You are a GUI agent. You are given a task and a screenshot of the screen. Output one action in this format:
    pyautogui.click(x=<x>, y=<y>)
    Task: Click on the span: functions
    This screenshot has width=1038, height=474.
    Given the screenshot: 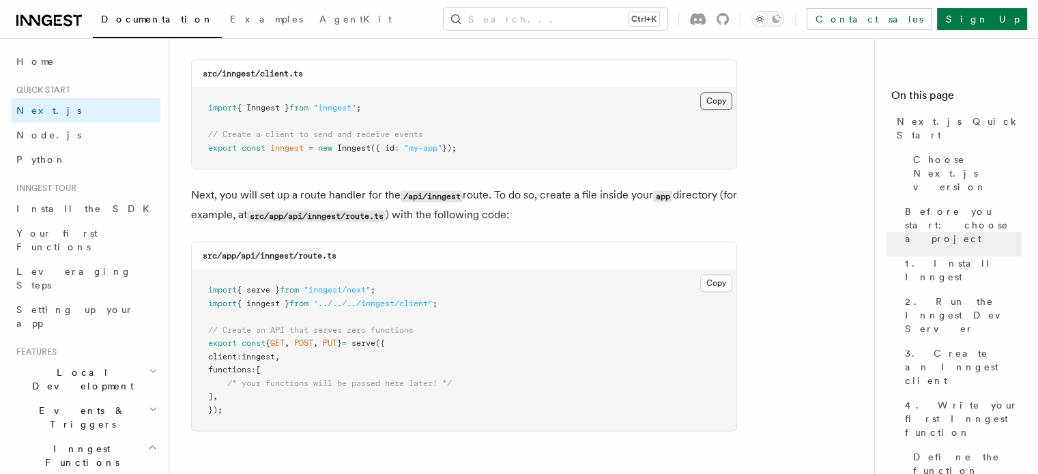 What is the action you would take?
    pyautogui.click(x=229, y=370)
    